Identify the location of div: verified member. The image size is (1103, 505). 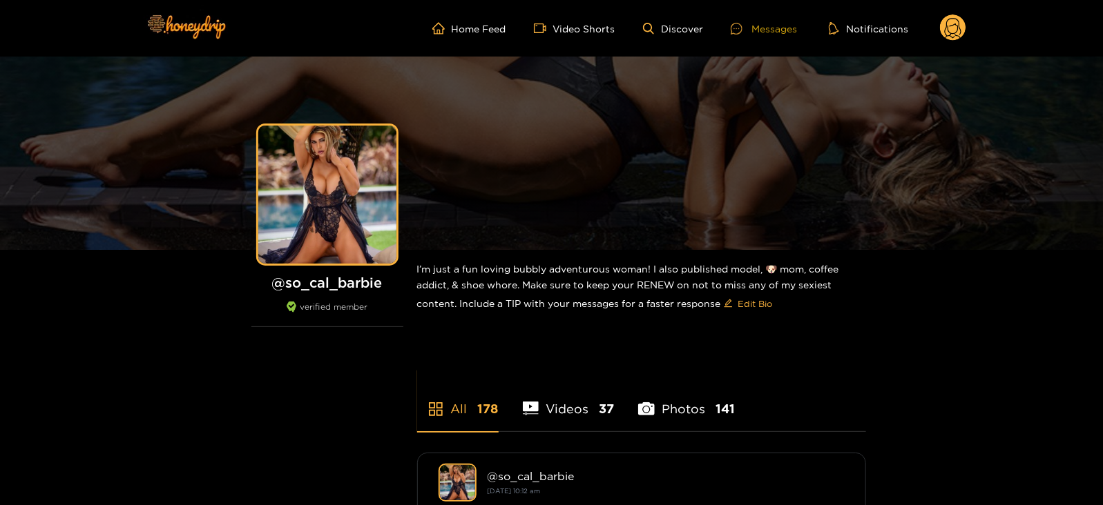
(327, 314).